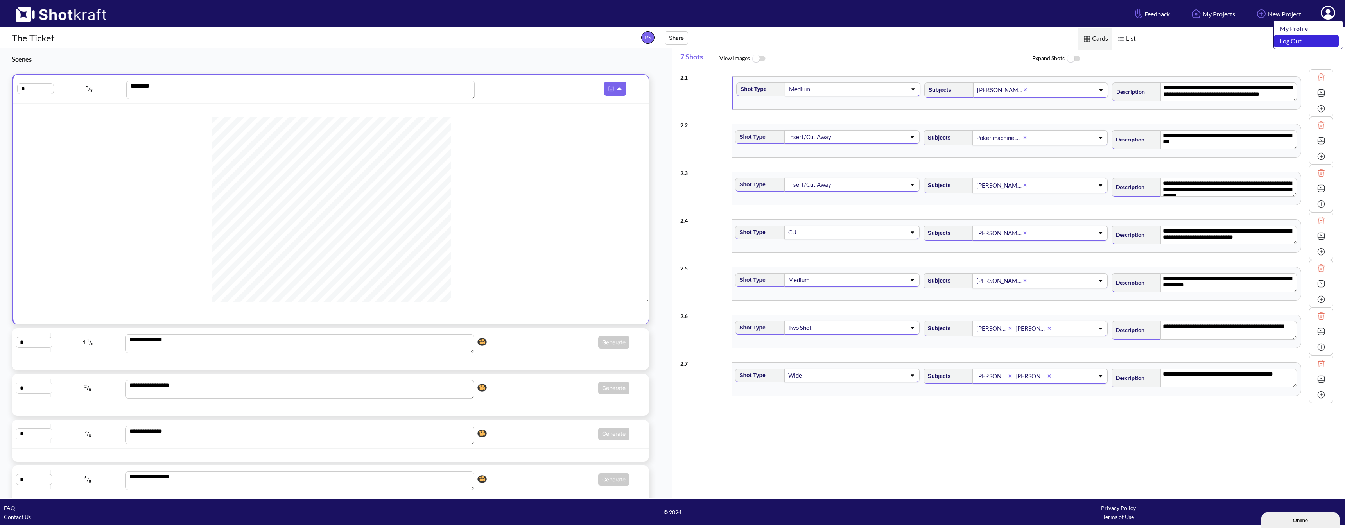 This screenshot has height=528, width=1345. Describe the element at coordinates (332, 59) in the screenshot. I see `h3: Scenes` at that location.